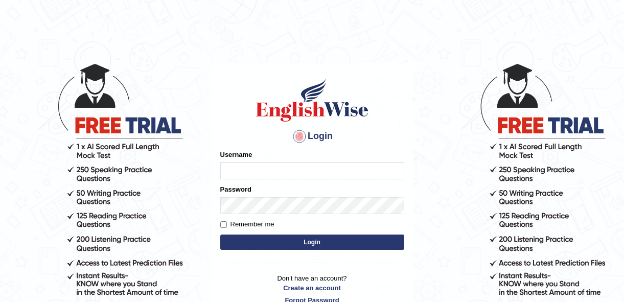  Describe the element at coordinates (312, 242) in the screenshot. I see `button: Login` at that location.